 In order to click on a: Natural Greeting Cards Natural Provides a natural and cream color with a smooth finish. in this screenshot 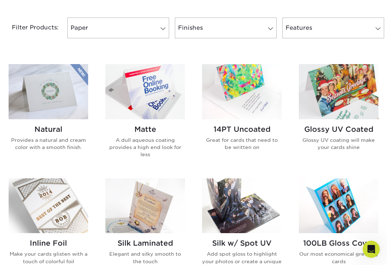, I will do `click(48, 117)`.